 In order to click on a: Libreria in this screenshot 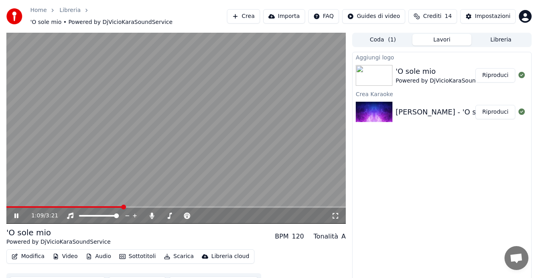, I will do `click(70, 10)`.